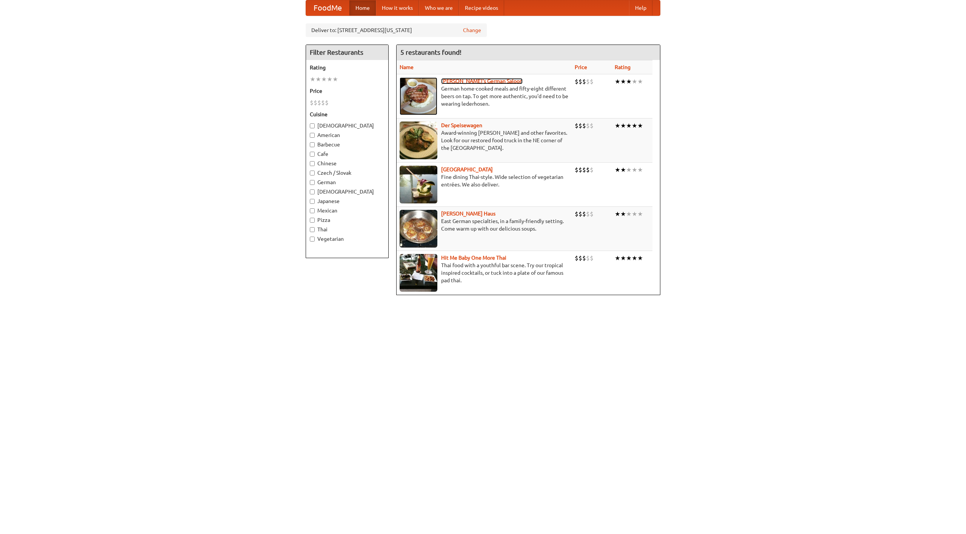 The image size is (966, 534). What do you see at coordinates (641, 8) in the screenshot?
I see `a: Help` at bounding box center [641, 8].